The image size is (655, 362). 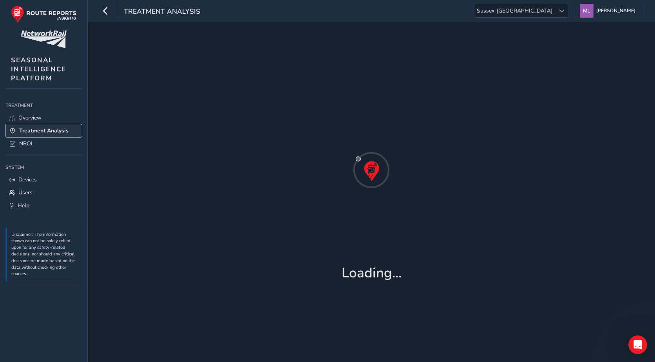 What do you see at coordinates (44, 39) in the screenshot?
I see `img: customer logo` at bounding box center [44, 39].